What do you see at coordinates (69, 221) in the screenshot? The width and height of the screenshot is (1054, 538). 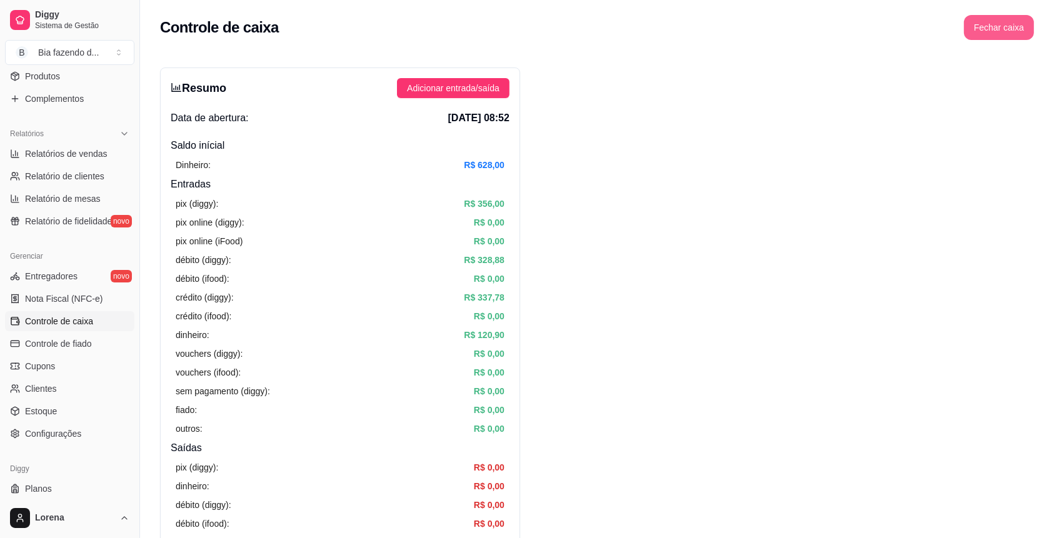 I see `a: Relatório de fidelidadenovo` at bounding box center [69, 221].